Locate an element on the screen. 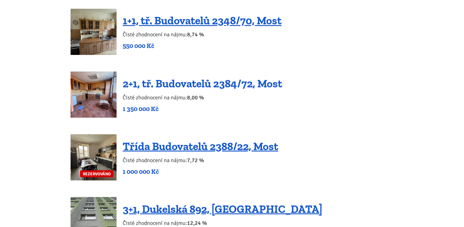 The image size is (464, 227). a: 1+1, tř. Budovatelů 2348/70, Most is located at coordinates (202, 20).